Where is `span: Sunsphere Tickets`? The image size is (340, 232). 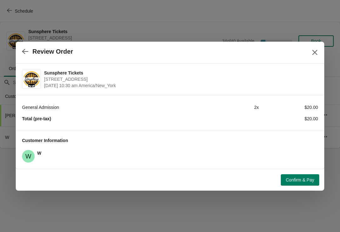 span: Sunsphere Tickets is located at coordinates (180, 73).